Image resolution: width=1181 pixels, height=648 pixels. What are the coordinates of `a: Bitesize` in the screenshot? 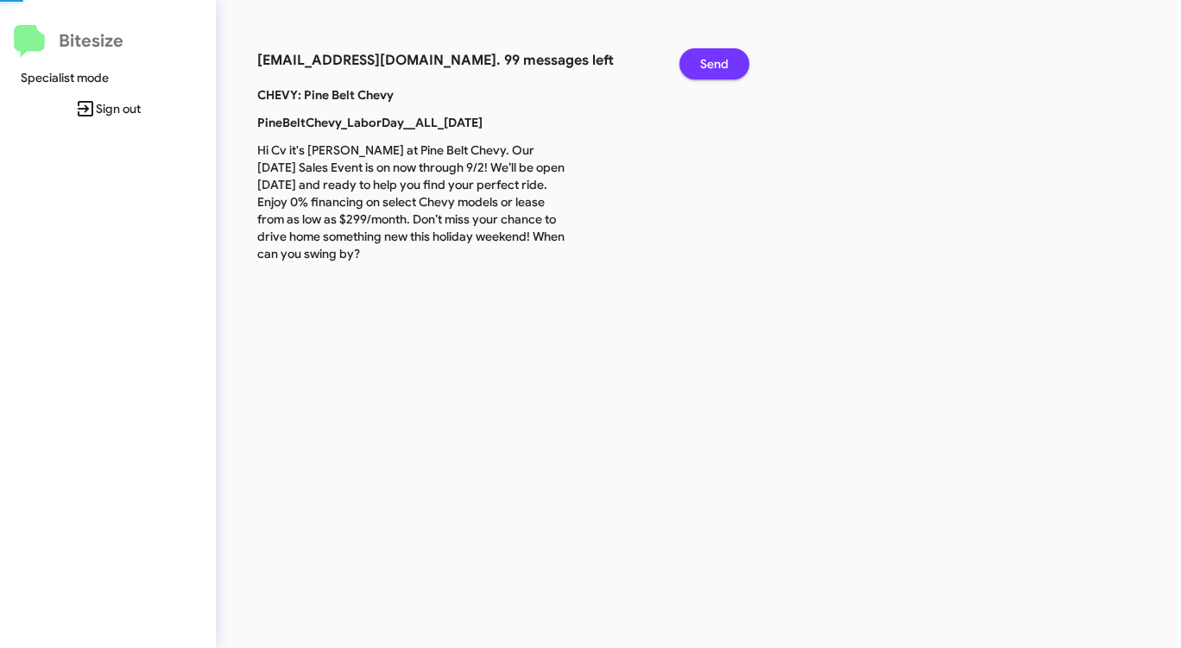 It's located at (68, 41).